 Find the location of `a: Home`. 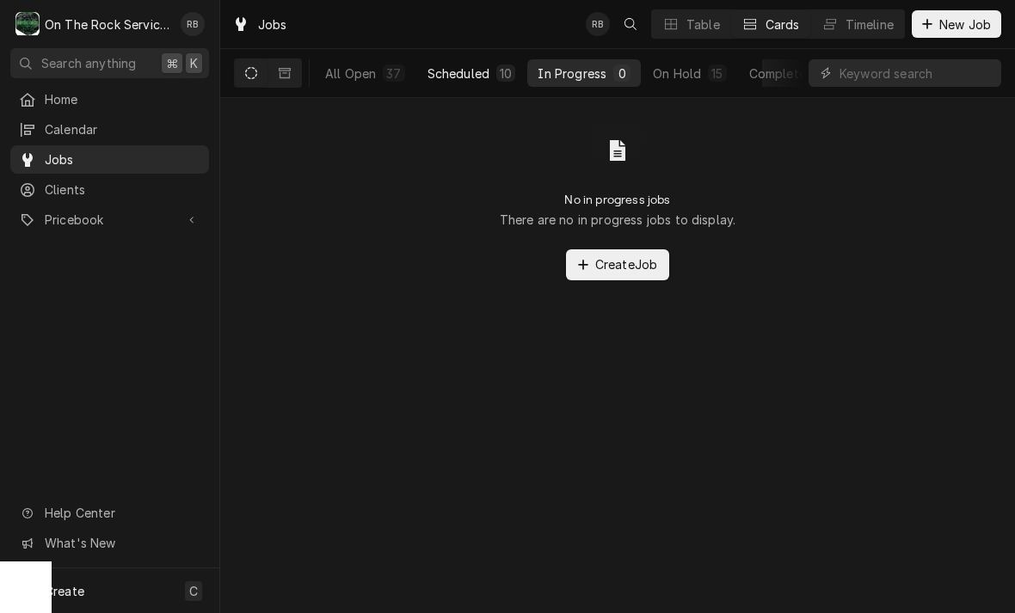

a: Home is located at coordinates (109, 99).